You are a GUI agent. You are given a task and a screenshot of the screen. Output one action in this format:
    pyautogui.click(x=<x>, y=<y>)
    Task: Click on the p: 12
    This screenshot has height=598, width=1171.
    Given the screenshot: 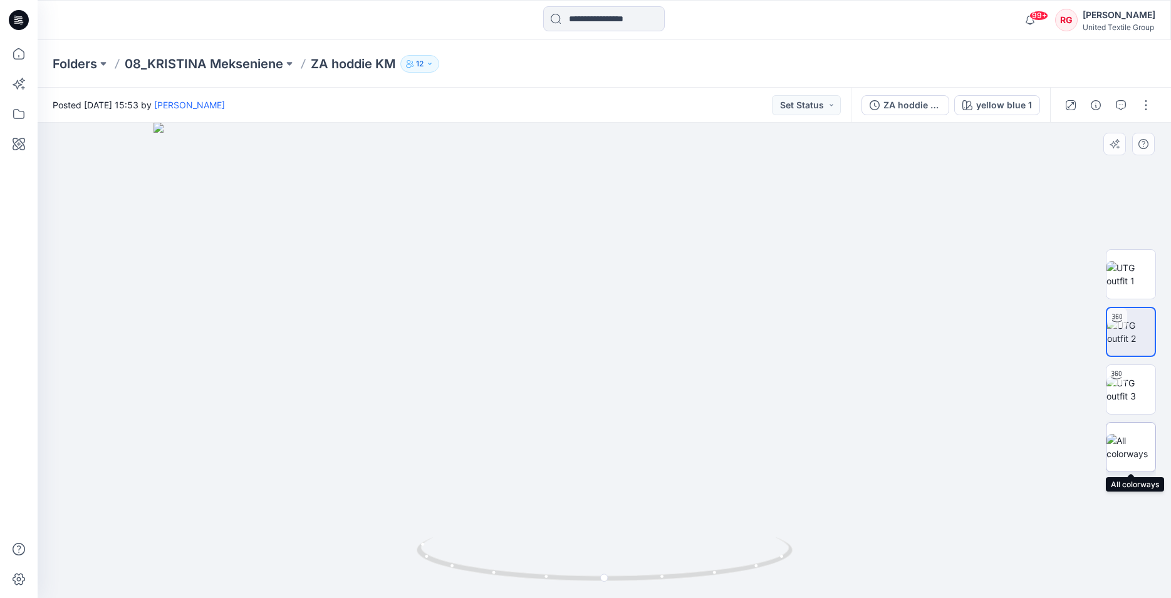 What is the action you would take?
    pyautogui.click(x=420, y=64)
    